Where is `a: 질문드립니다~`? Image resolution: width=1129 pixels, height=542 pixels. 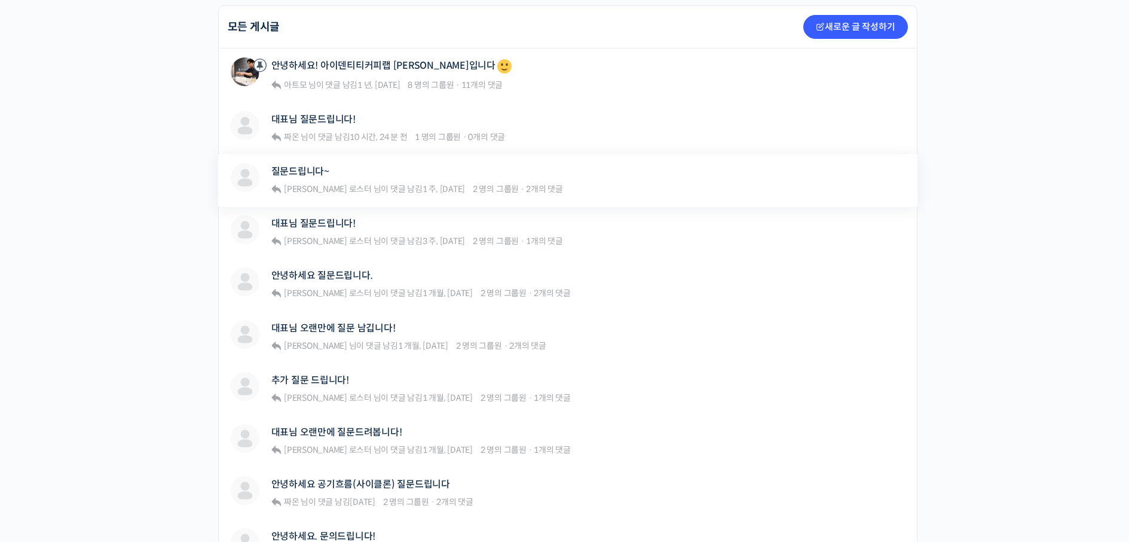
a: 질문드립니다~ is located at coordinates (300, 171).